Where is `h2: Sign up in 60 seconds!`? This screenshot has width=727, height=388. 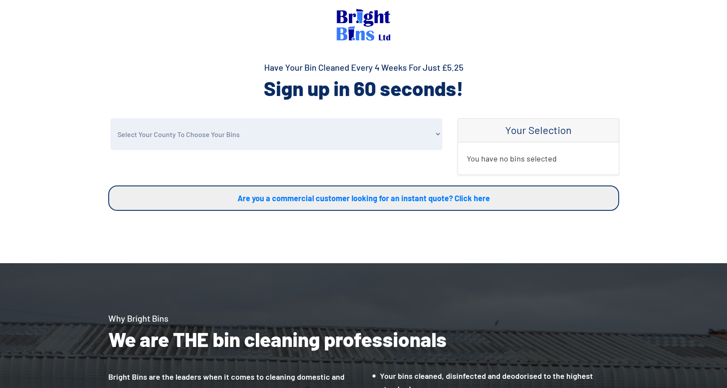 h2: Sign up in 60 seconds! is located at coordinates (364, 88).